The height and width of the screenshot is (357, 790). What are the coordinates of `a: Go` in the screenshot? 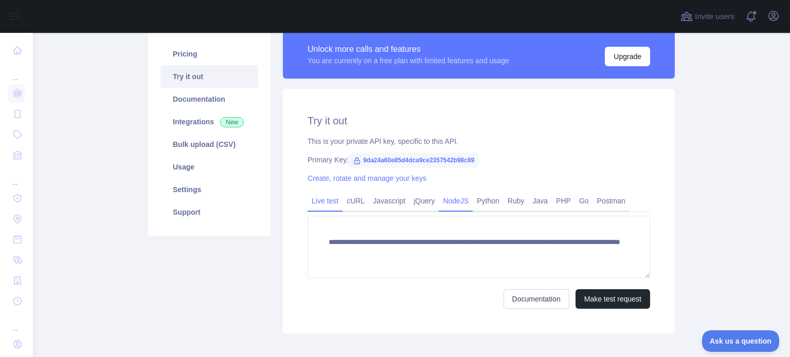 It's located at (584, 201).